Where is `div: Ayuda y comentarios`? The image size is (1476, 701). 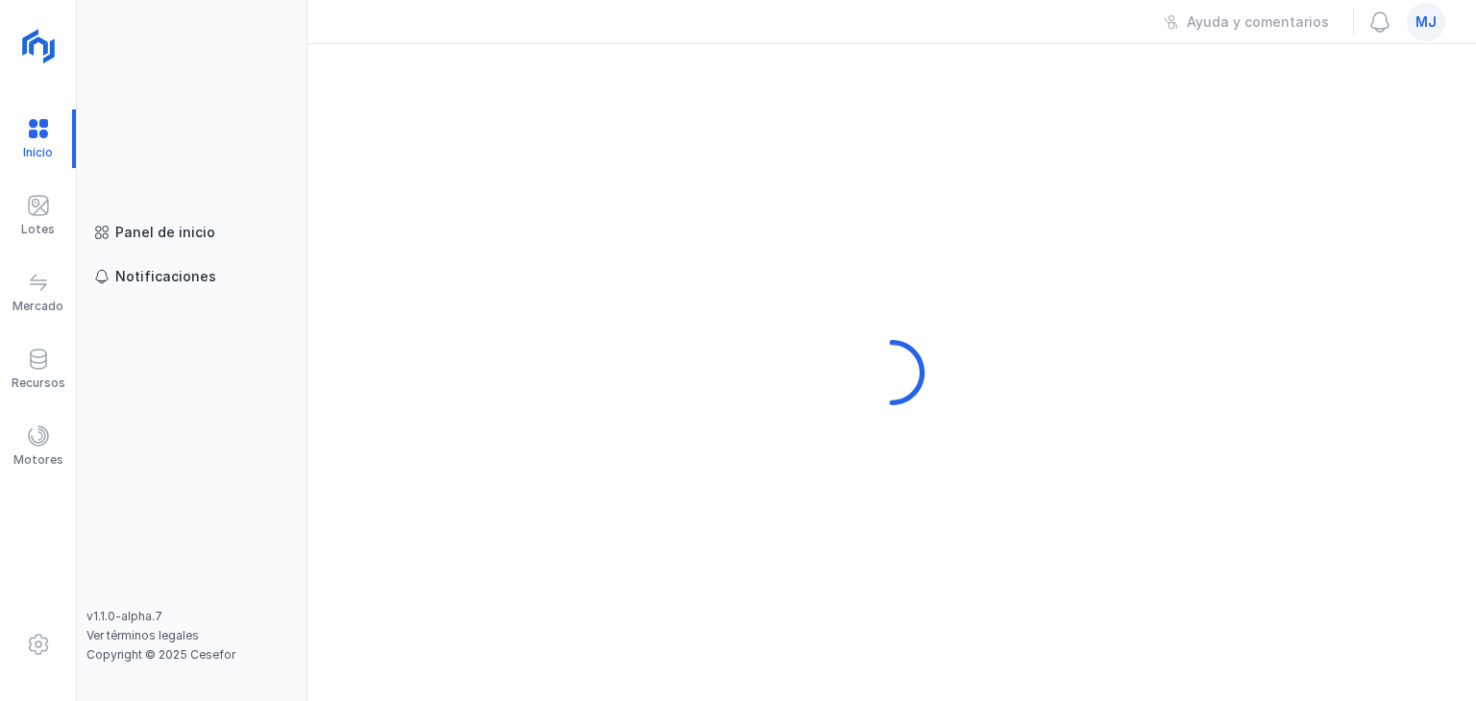
div: Ayuda y comentarios is located at coordinates (1258, 22).